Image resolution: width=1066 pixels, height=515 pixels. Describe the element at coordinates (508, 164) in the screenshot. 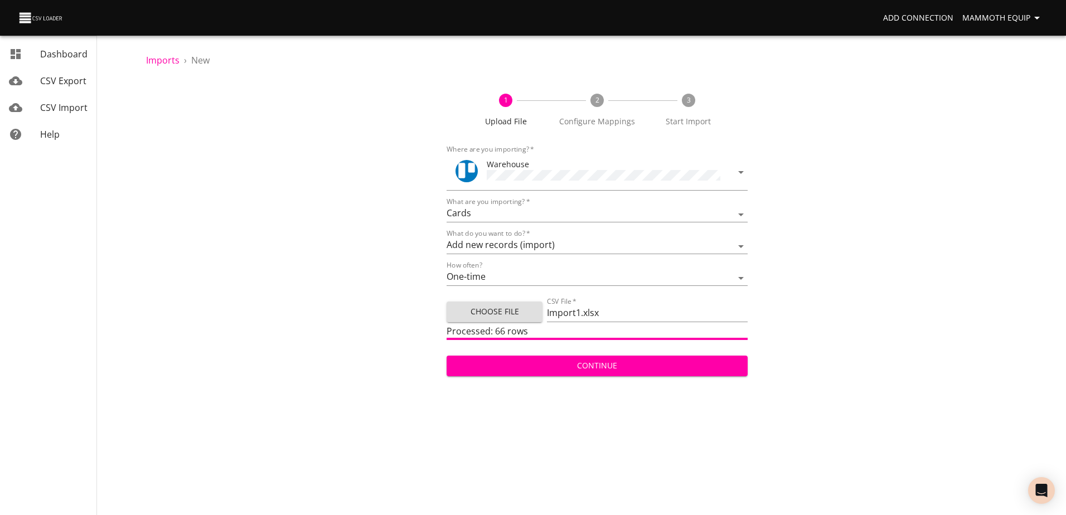

I see `span: Warehouse` at that location.